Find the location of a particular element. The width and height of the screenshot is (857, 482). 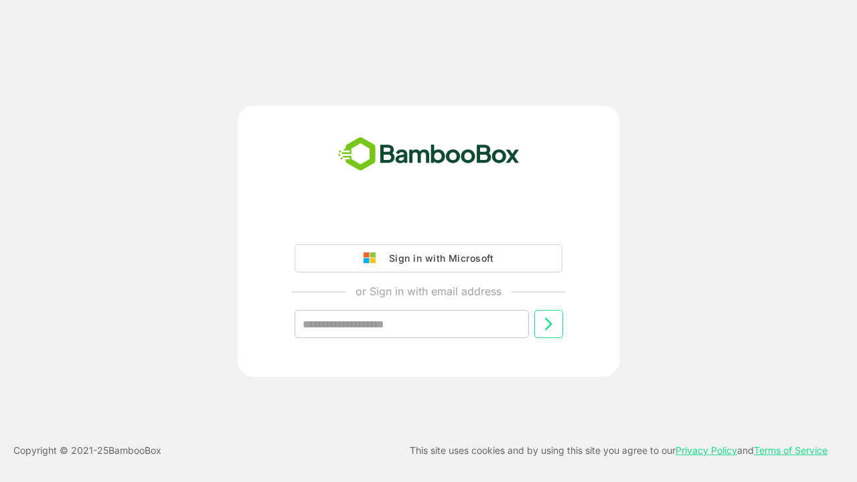

img: bamboobox is located at coordinates (429, 155).